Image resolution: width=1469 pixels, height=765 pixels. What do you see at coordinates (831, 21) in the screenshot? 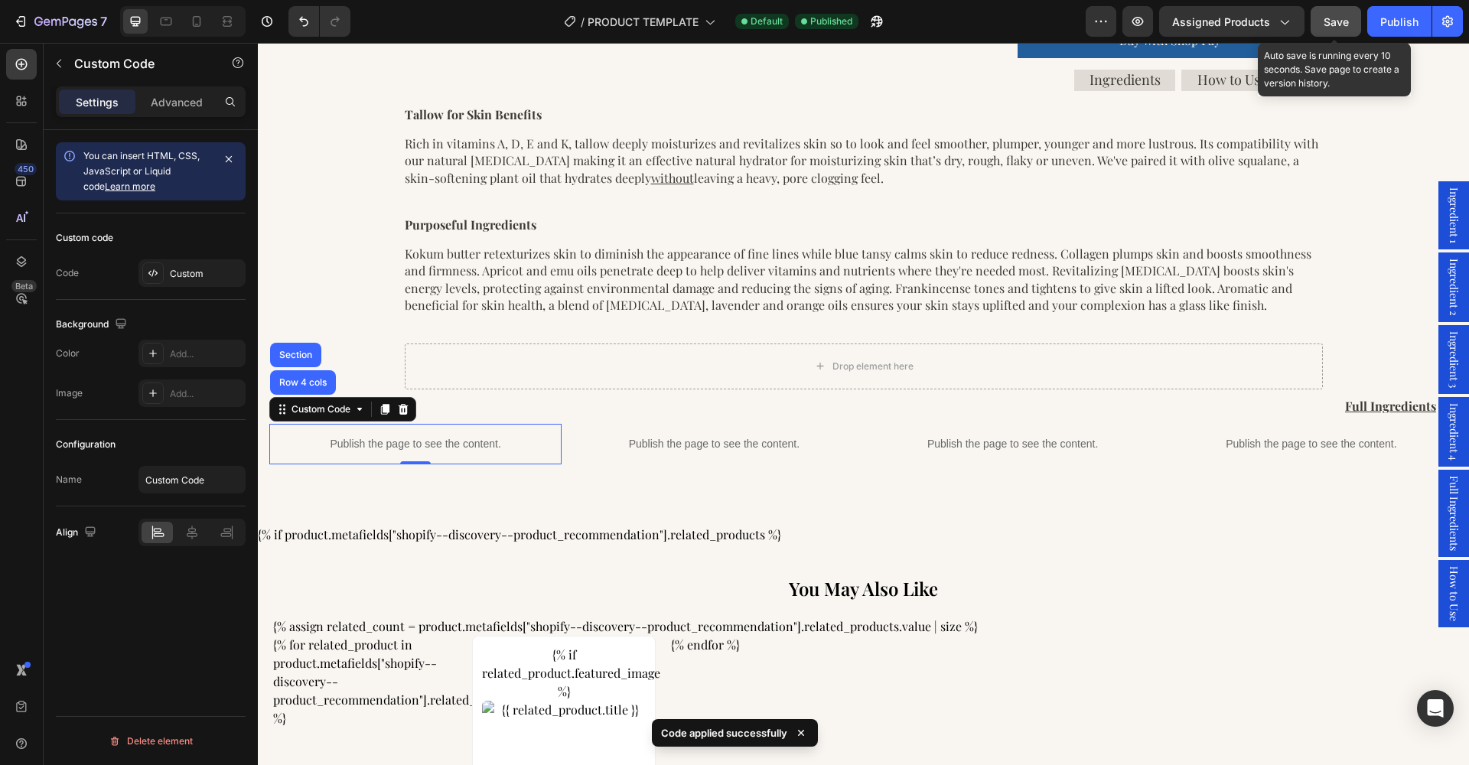
I see `span: Published` at bounding box center [831, 21].